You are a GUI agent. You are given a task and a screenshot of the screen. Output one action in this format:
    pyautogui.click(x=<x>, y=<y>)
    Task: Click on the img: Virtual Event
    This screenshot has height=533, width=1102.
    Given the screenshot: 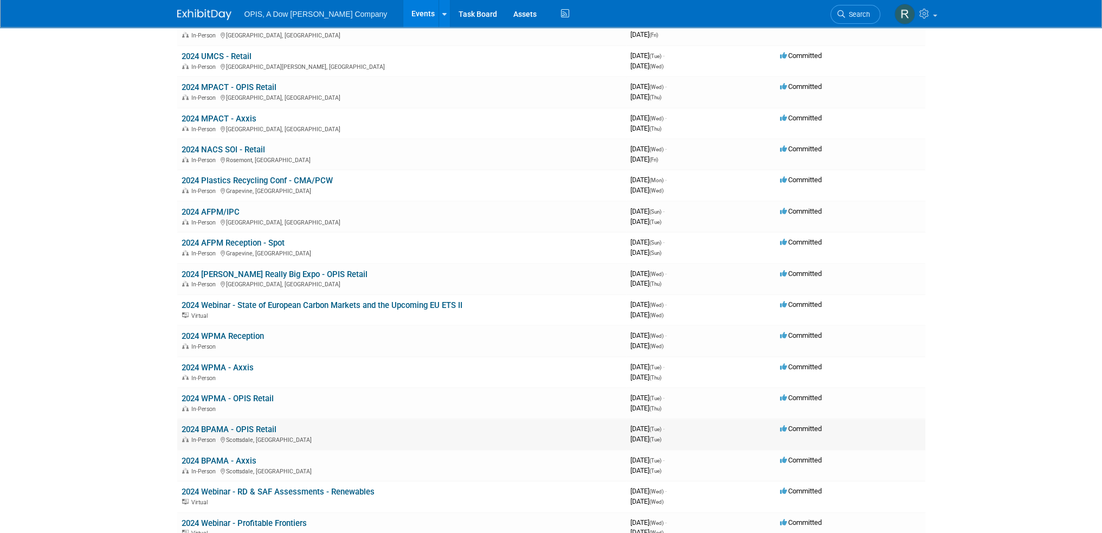 What is the action you would take?
    pyautogui.click(x=185, y=502)
    